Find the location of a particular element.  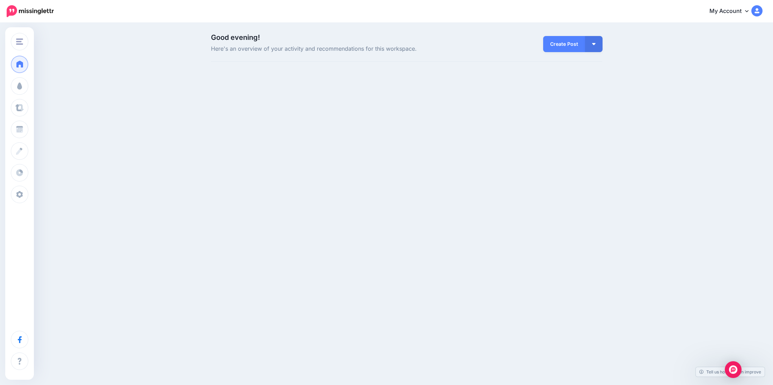

img: menu.png is located at coordinates (20, 42).